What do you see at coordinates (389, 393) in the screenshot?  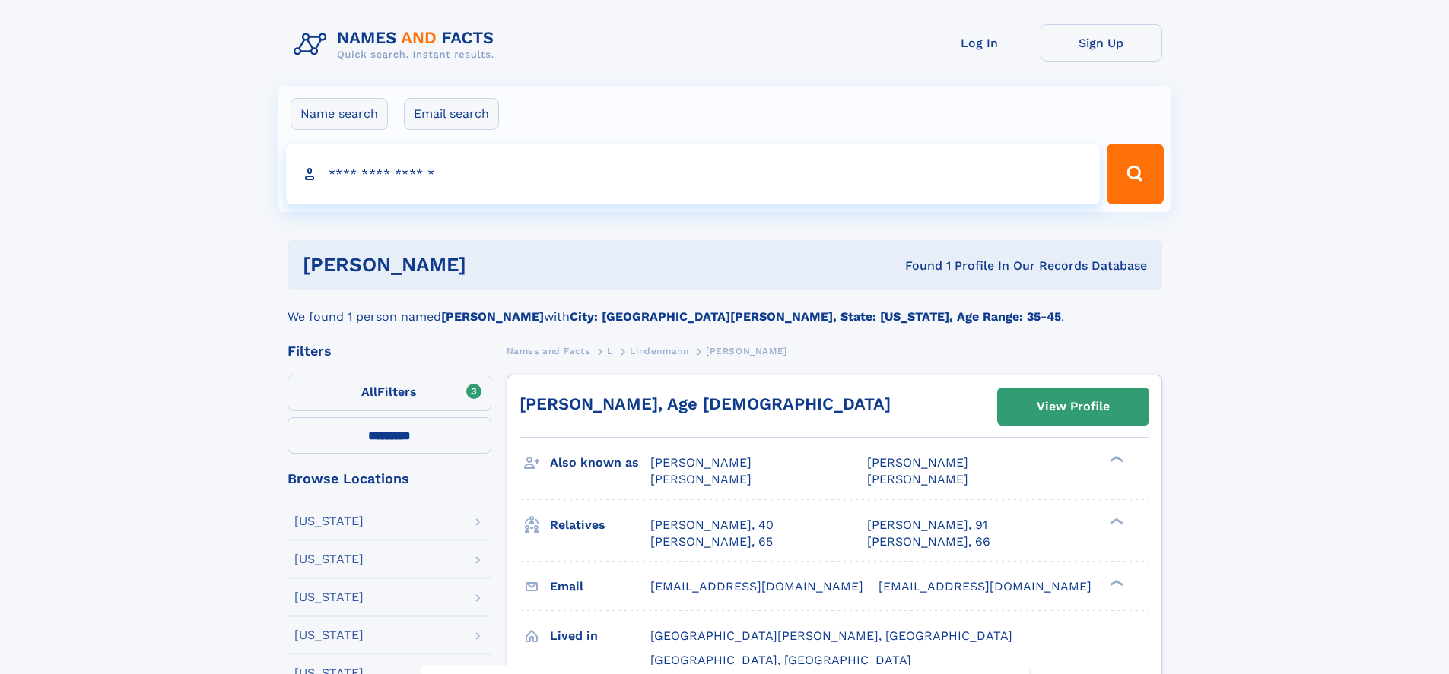 I see `label: Filters` at bounding box center [389, 393].